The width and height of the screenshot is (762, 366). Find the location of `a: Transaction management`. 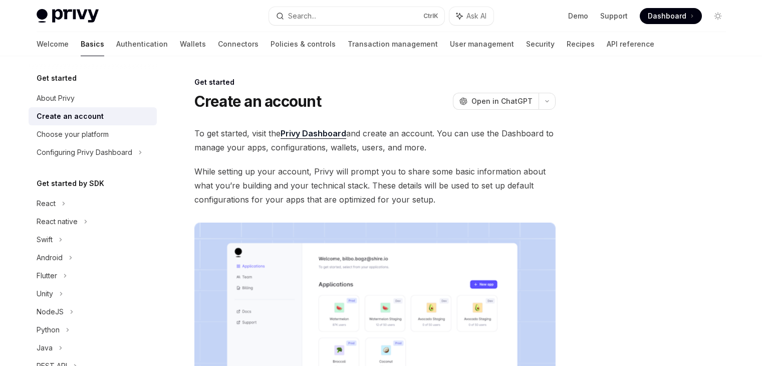

a: Transaction management is located at coordinates (393, 44).